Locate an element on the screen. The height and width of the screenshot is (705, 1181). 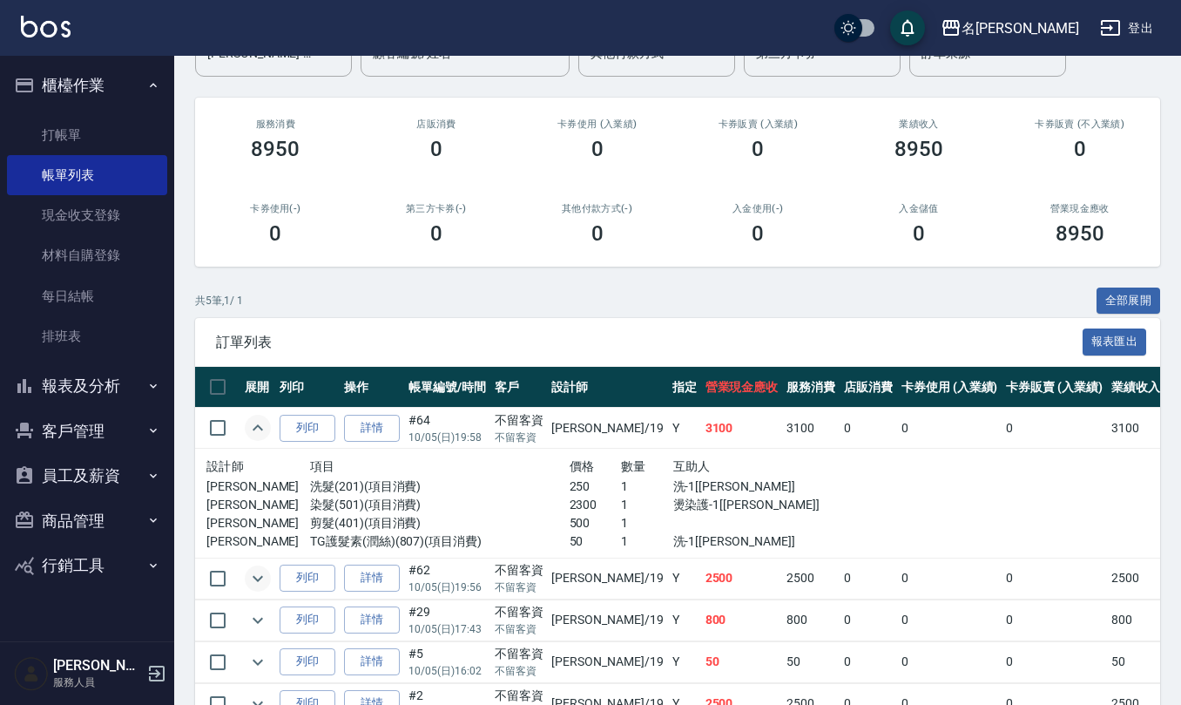
img: Logo is located at coordinates (45, 26).